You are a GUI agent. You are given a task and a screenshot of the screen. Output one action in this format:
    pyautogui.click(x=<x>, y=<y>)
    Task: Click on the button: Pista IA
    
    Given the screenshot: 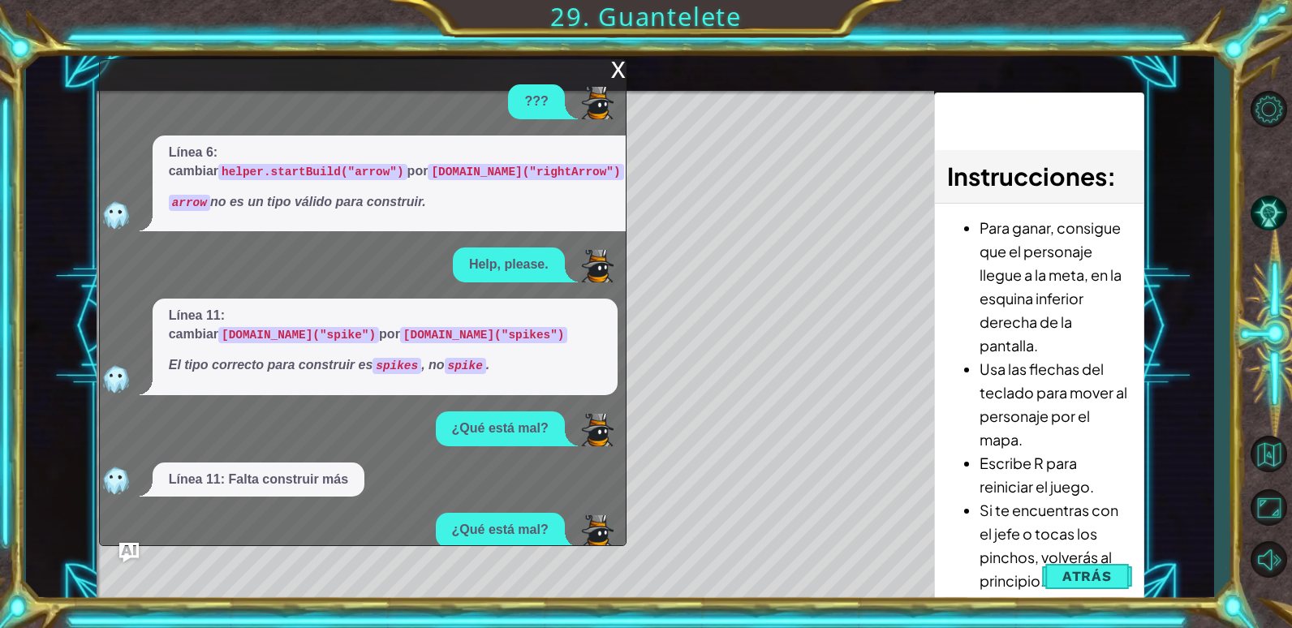 What is the action you would take?
    pyautogui.click(x=1268, y=213)
    